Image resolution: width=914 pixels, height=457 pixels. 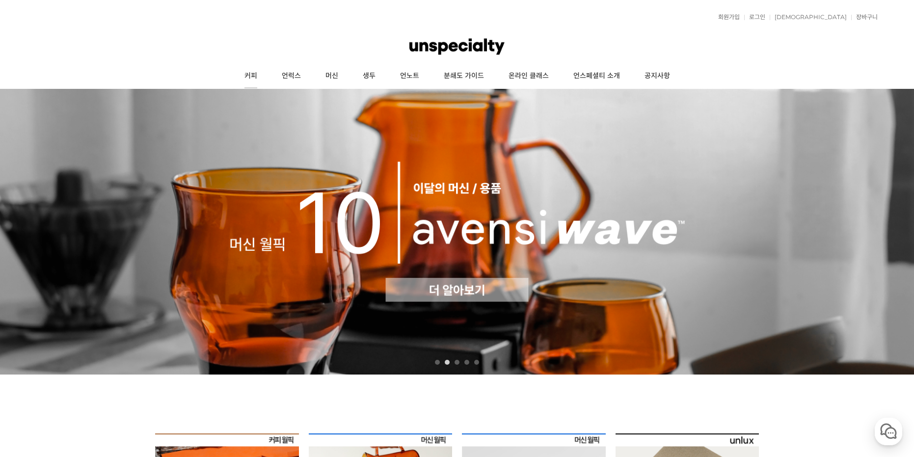 What do you see at coordinates (332, 76) in the screenshot?
I see `a: 머신` at bounding box center [332, 76].